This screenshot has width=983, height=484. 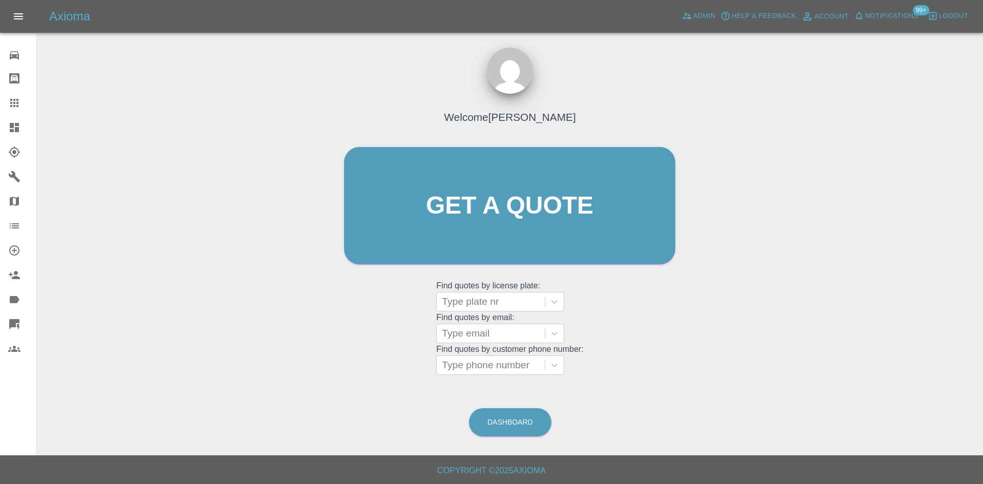 What do you see at coordinates (492, 471) in the screenshot?
I see `h6: Copyright © 2025 Axioma` at bounding box center [492, 471].